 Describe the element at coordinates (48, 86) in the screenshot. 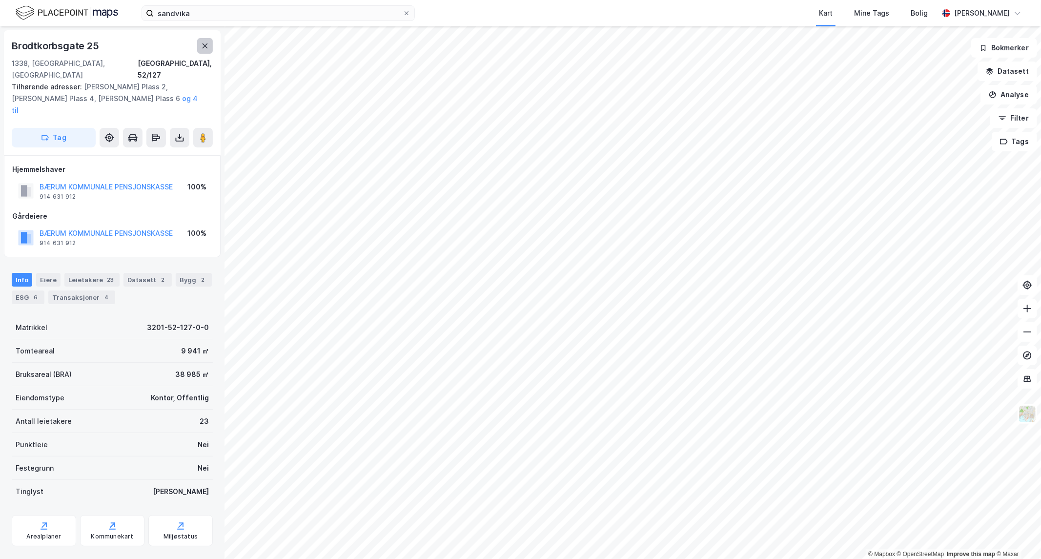

I see `span: Tilhørende adresser:` at that location.